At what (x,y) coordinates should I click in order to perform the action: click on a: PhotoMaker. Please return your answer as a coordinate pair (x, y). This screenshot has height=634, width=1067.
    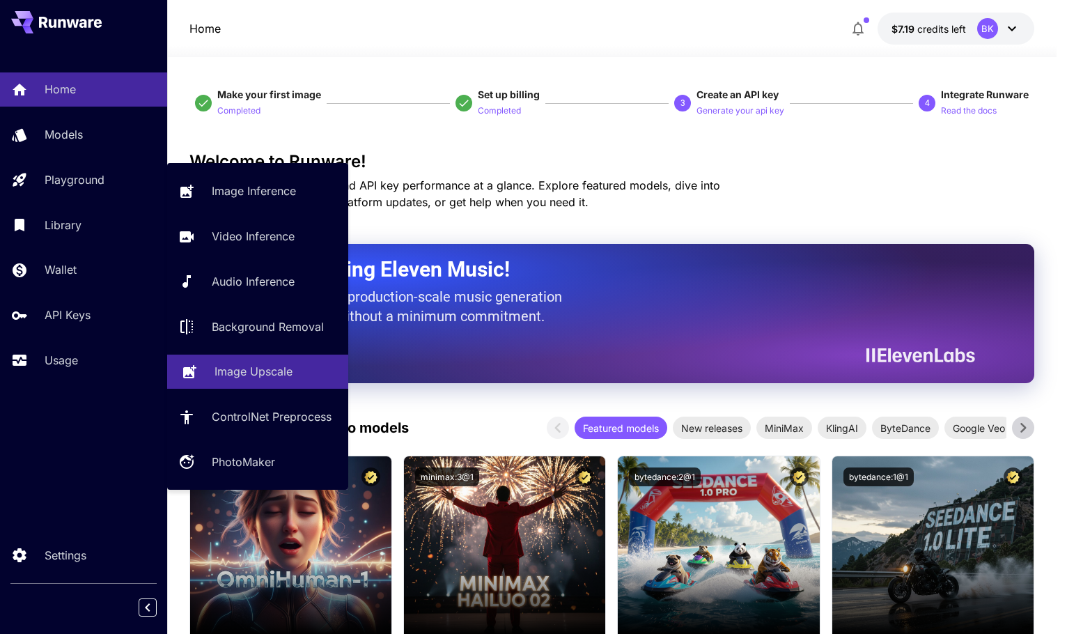
    Looking at the image, I should click on (258, 462).